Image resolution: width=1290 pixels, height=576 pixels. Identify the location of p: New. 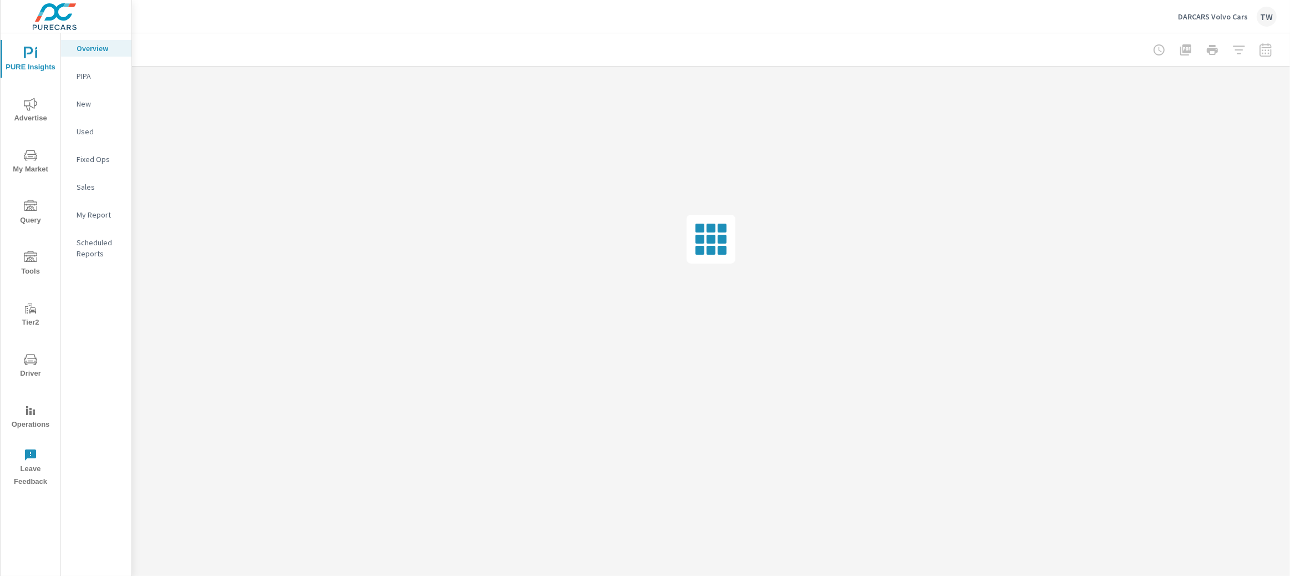
(99, 104).